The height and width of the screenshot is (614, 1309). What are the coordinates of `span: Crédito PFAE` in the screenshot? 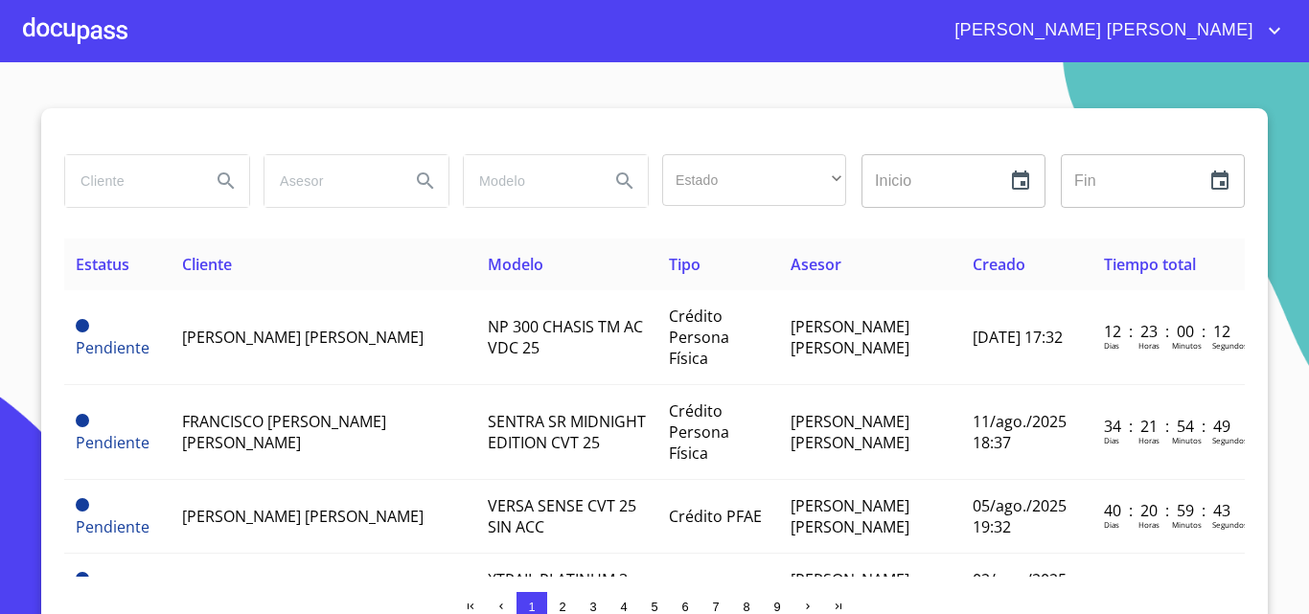 It's located at (715, 516).